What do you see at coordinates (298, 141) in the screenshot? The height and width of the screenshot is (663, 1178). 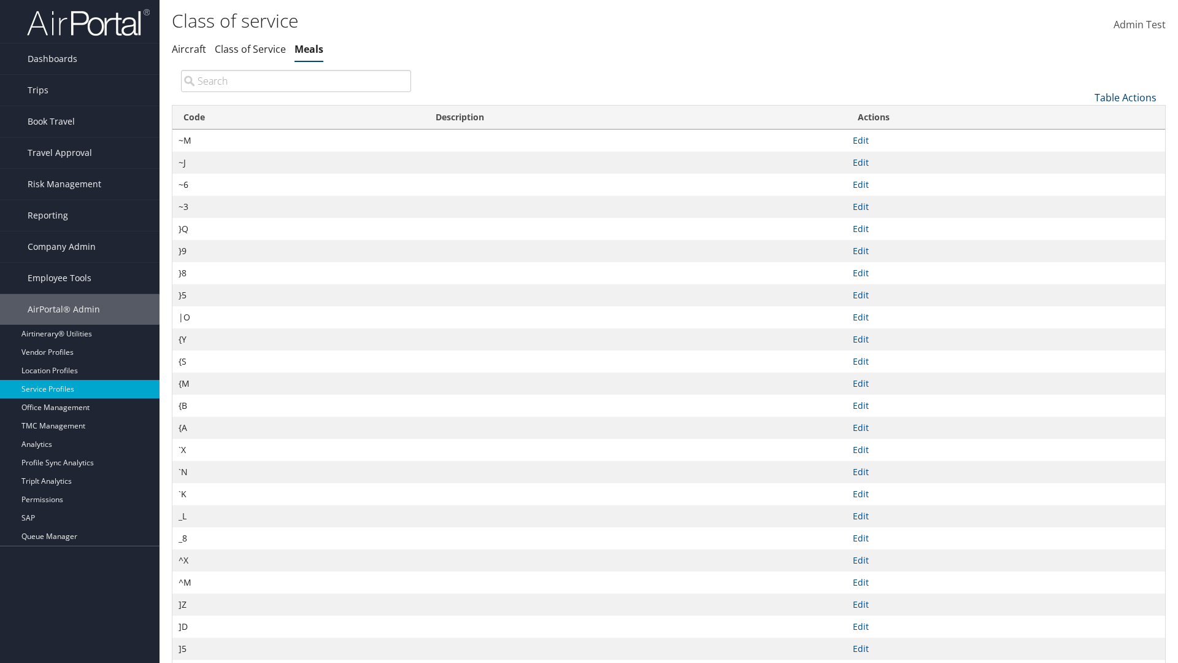 I see `td: ~M` at bounding box center [298, 141].